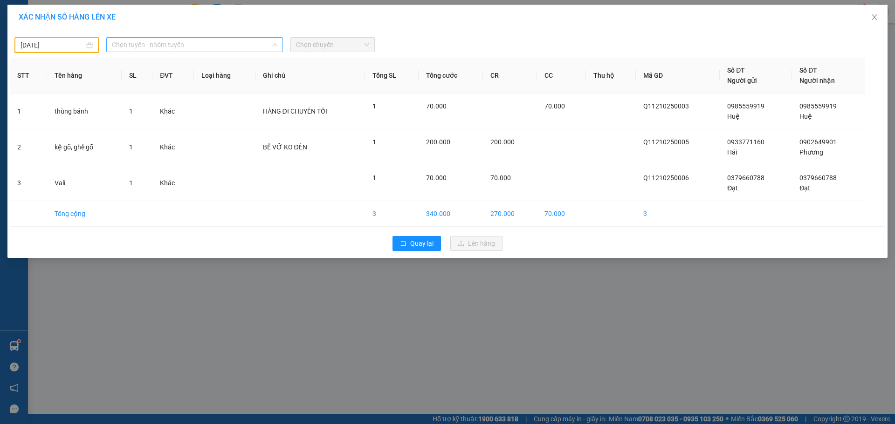 The height and width of the screenshot is (424, 895). What do you see at coordinates (391, 75) in the screenshot?
I see `th: Tổng SL` at bounding box center [391, 75].